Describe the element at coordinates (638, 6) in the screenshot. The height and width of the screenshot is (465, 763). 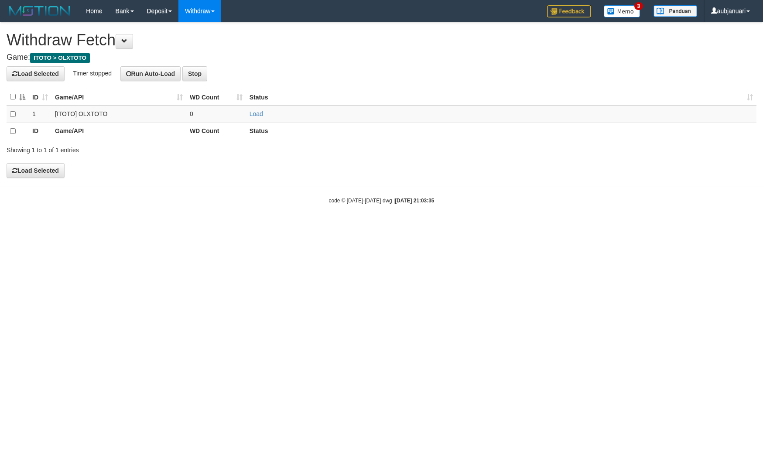
I see `span: 3` at that location.